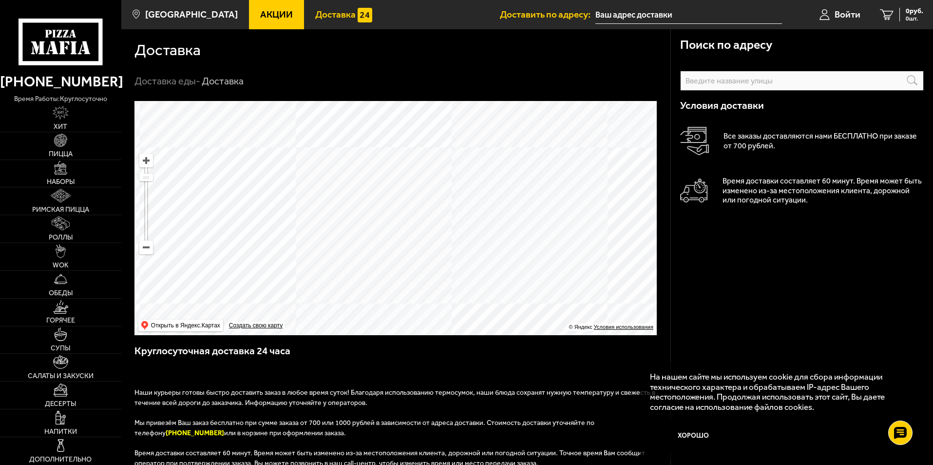 The width and height of the screenshot is (933, 465). I want to click on h1: Доставка, so click(168, 50).